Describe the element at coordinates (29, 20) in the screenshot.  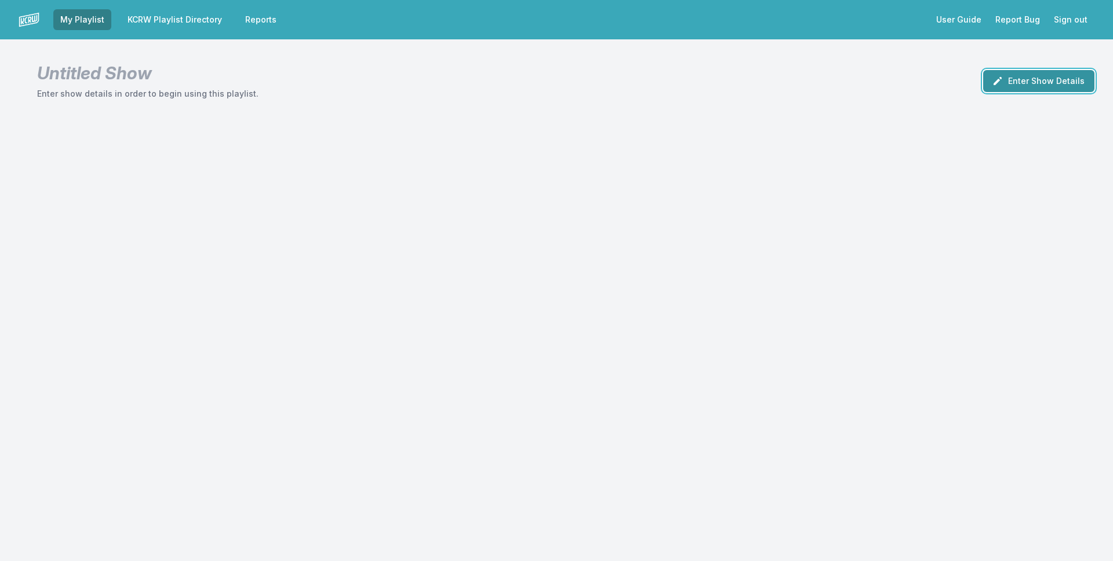
I see `img: logo-white-87cec1fa9cbef997252546196dc51331.png` at that location.